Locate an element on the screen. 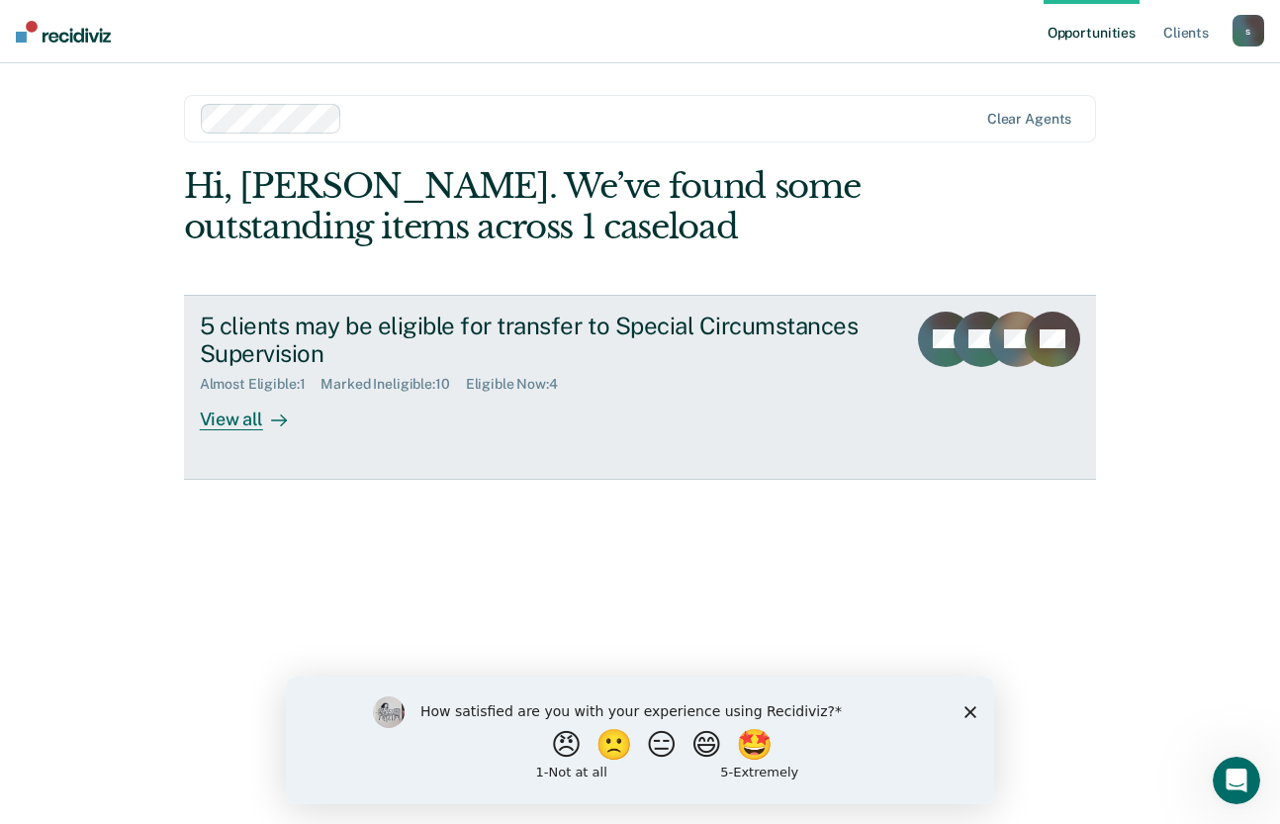  button: s is located at coordinates (1248, 31).